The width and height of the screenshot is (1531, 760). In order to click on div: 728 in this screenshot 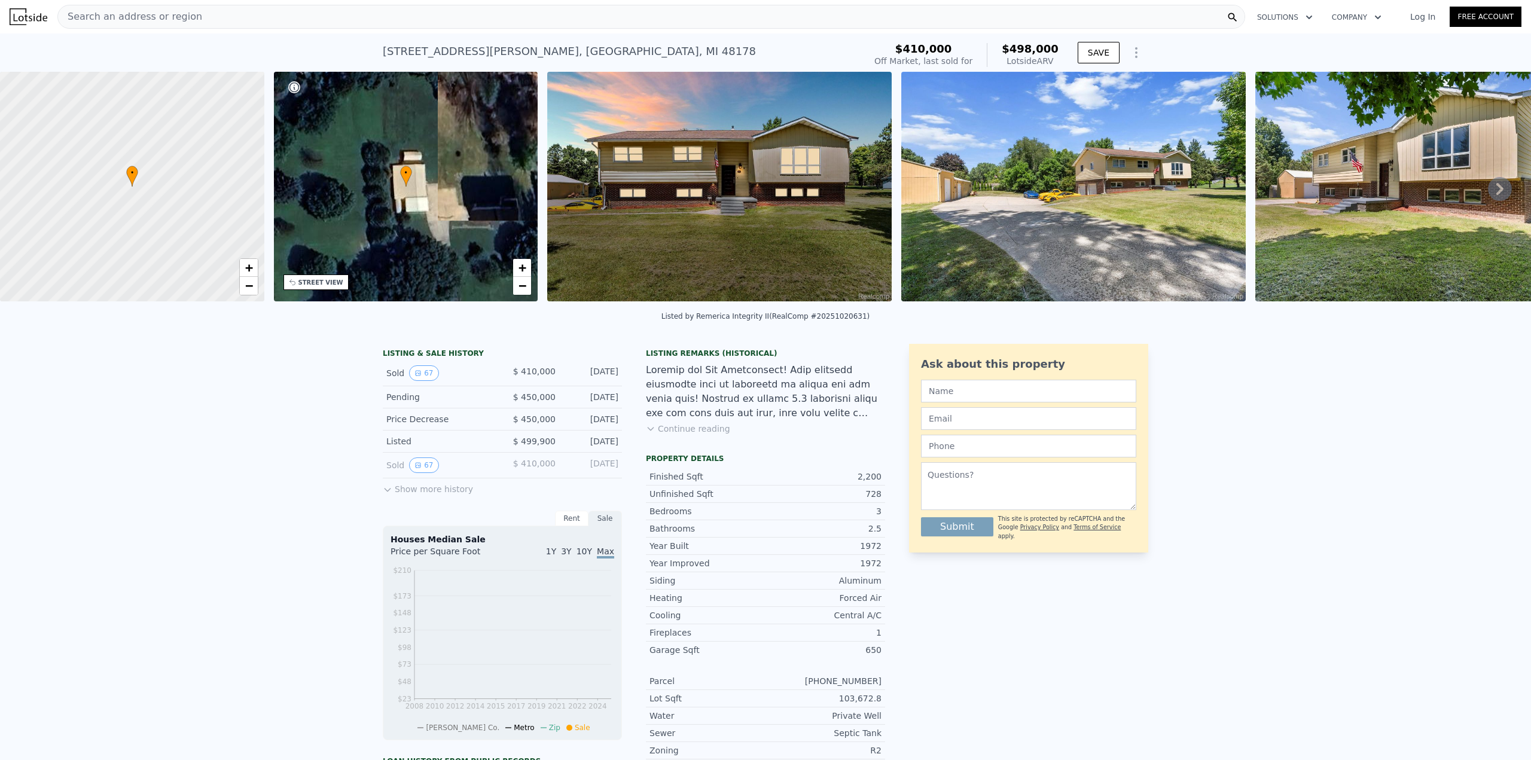, I will do `click(823, 494)`.